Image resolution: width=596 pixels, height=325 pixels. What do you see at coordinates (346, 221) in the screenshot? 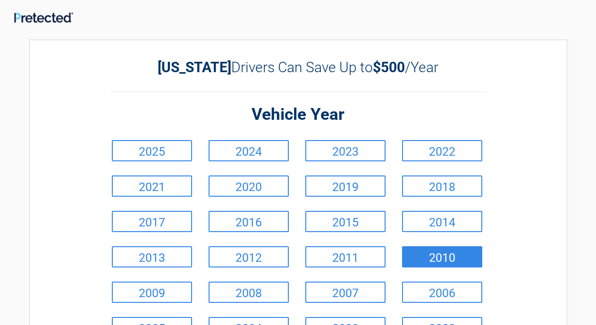
I see `a: 2015` at bounding box center [346, 221].